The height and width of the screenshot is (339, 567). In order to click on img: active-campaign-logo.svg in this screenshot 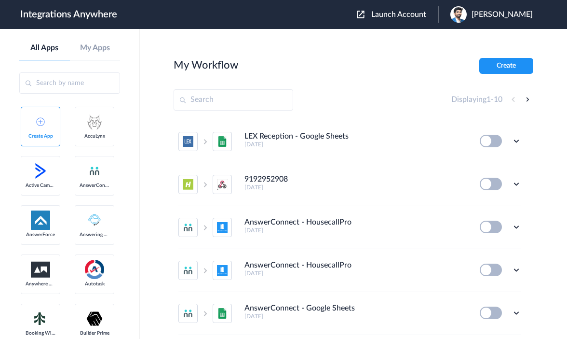, I will do `click(41, 171)`.